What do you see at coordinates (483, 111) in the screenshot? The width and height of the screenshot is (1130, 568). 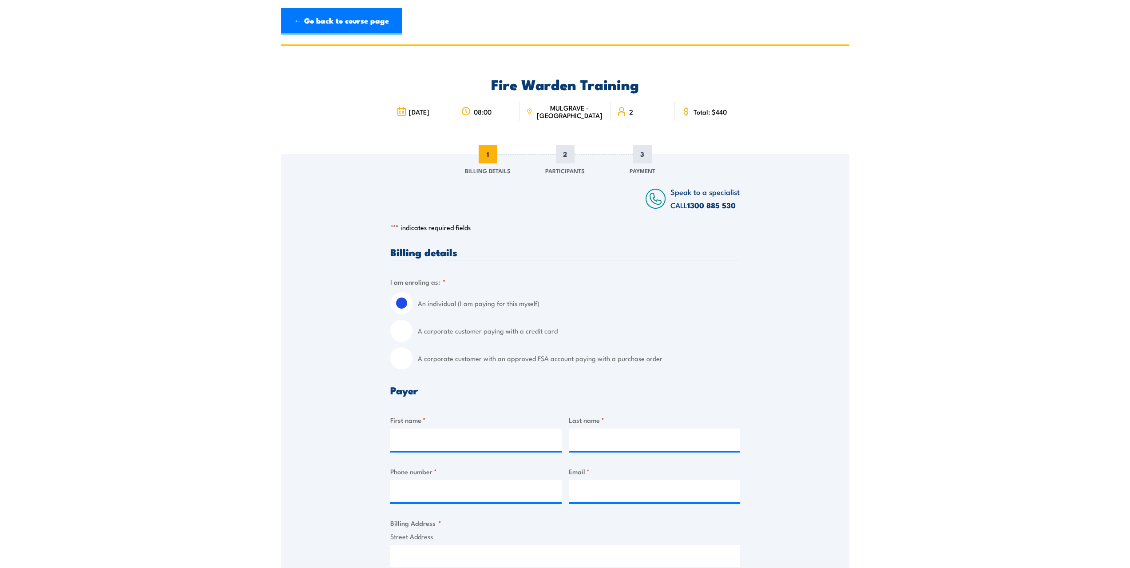 I see `span: 08:00` at bounding box center [483, 111].